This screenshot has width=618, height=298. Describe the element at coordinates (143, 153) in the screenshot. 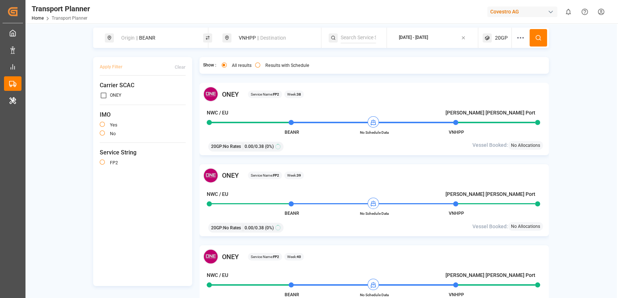

I see `span: Service String` at that location.